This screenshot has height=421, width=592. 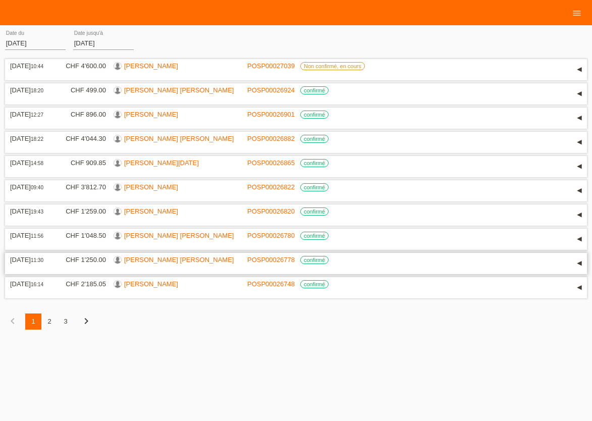 I want to click on a: POSP00026820, so click(x=271, y=211).